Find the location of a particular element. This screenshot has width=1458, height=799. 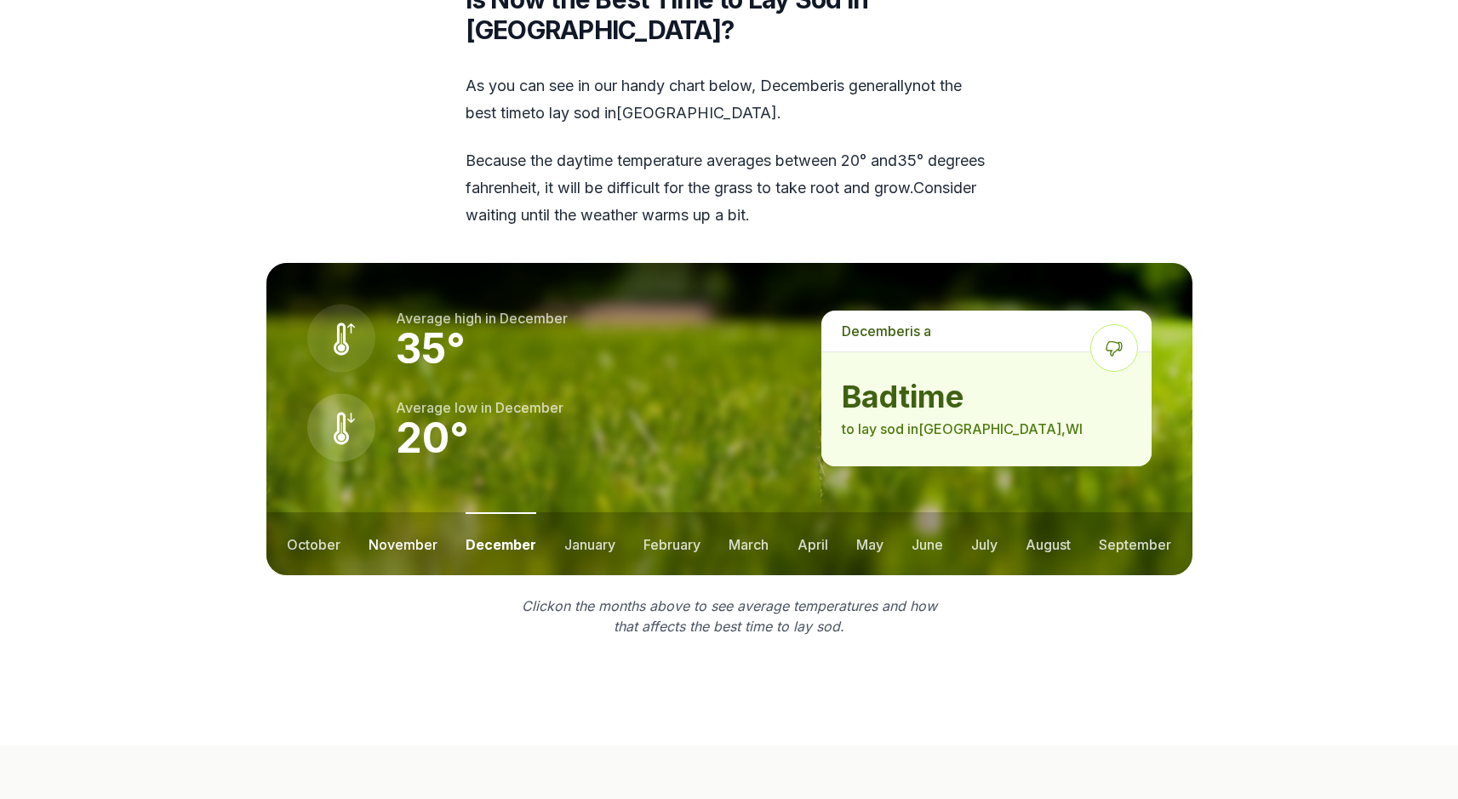

button: february is located at coordinates (672, 544).